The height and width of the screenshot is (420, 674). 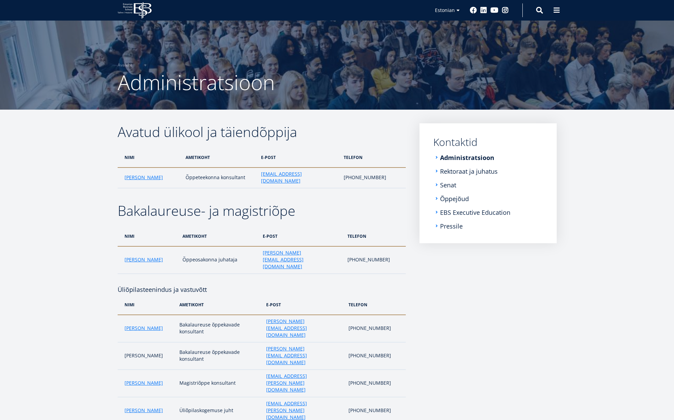 What do you see at coordinates (483, 10) in the screenshot?
I see `a: Linkedin` at bounding box center [483, 10].